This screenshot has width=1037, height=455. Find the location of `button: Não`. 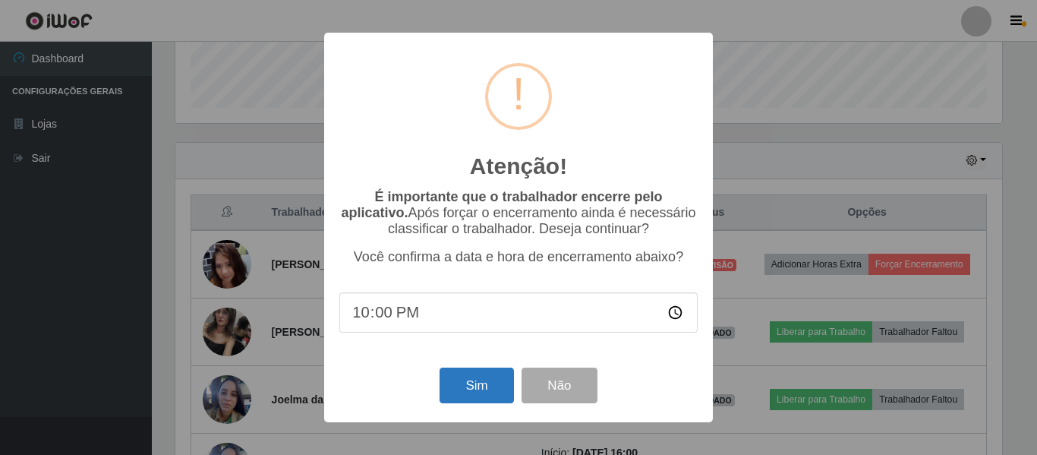

button: Não is located at coordinates (559, 385).